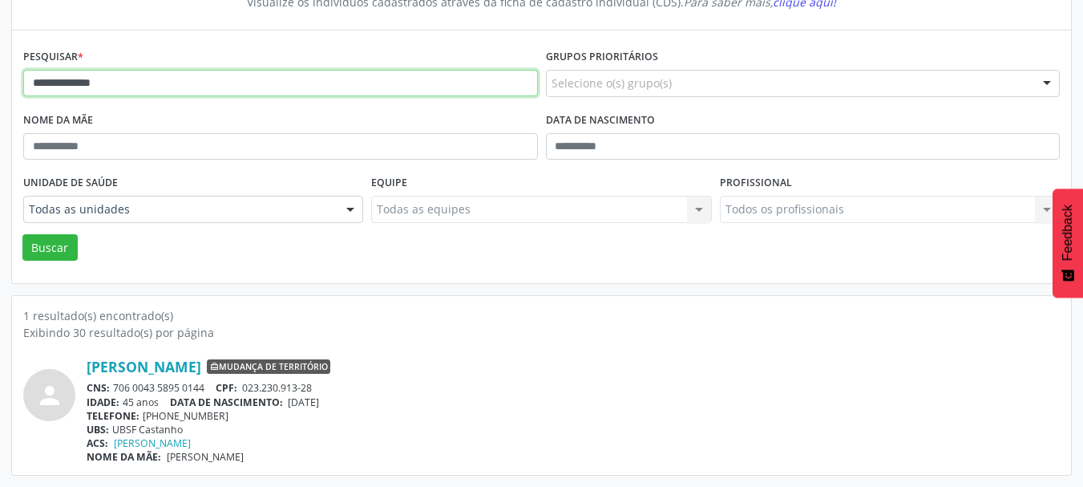  Describe the element at coordinates (602, 57) in the screenshot. I see `label: Grupos prioritários` at that location.